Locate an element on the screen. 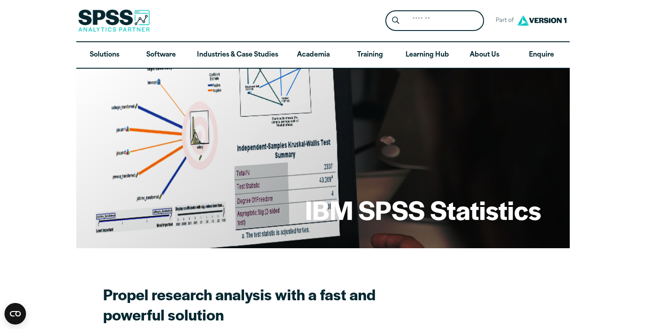 The image size is (646, 329). svg: Search magnifying glass icon is located at coordinates (396, 20).